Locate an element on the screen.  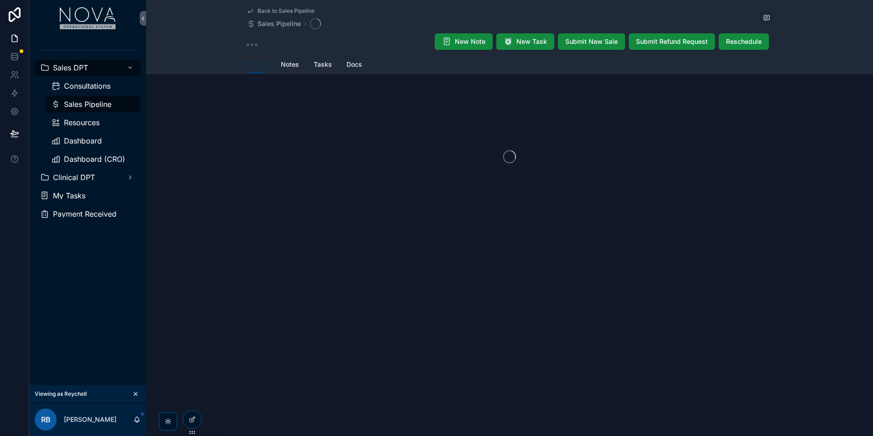
span: RB is located at coordinates (46, 419).